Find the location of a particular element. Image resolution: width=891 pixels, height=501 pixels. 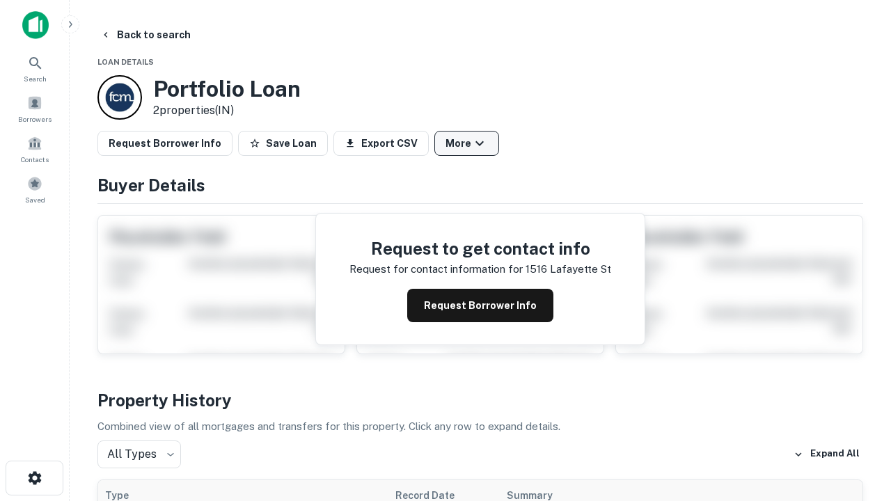

a: Search is located at coordinates (35, 68).